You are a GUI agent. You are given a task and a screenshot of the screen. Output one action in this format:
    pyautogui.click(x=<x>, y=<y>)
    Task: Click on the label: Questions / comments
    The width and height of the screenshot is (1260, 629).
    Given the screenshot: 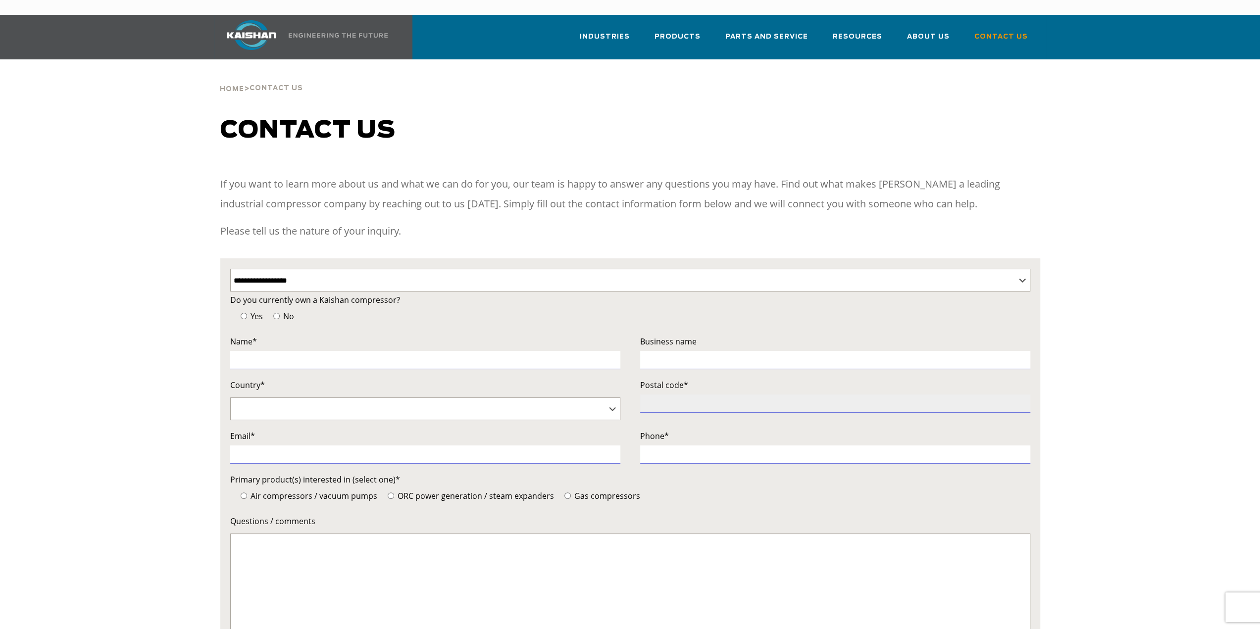 What is the action you would take?
    pyautogui.click(x=630, y=521)
    